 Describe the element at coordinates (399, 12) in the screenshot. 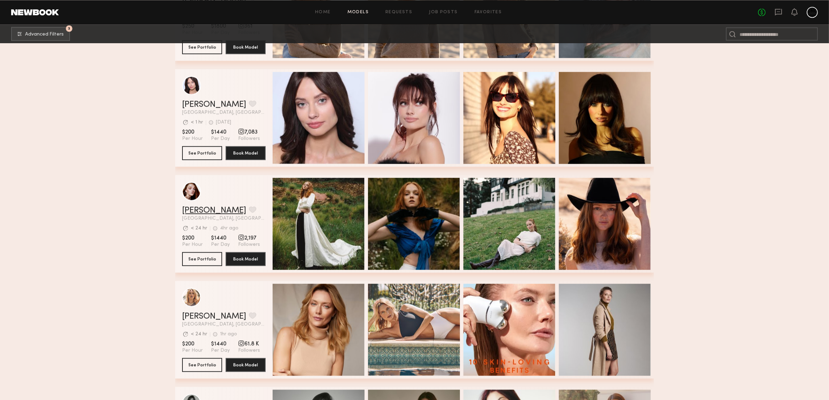

I see `a: Requests` at that location.